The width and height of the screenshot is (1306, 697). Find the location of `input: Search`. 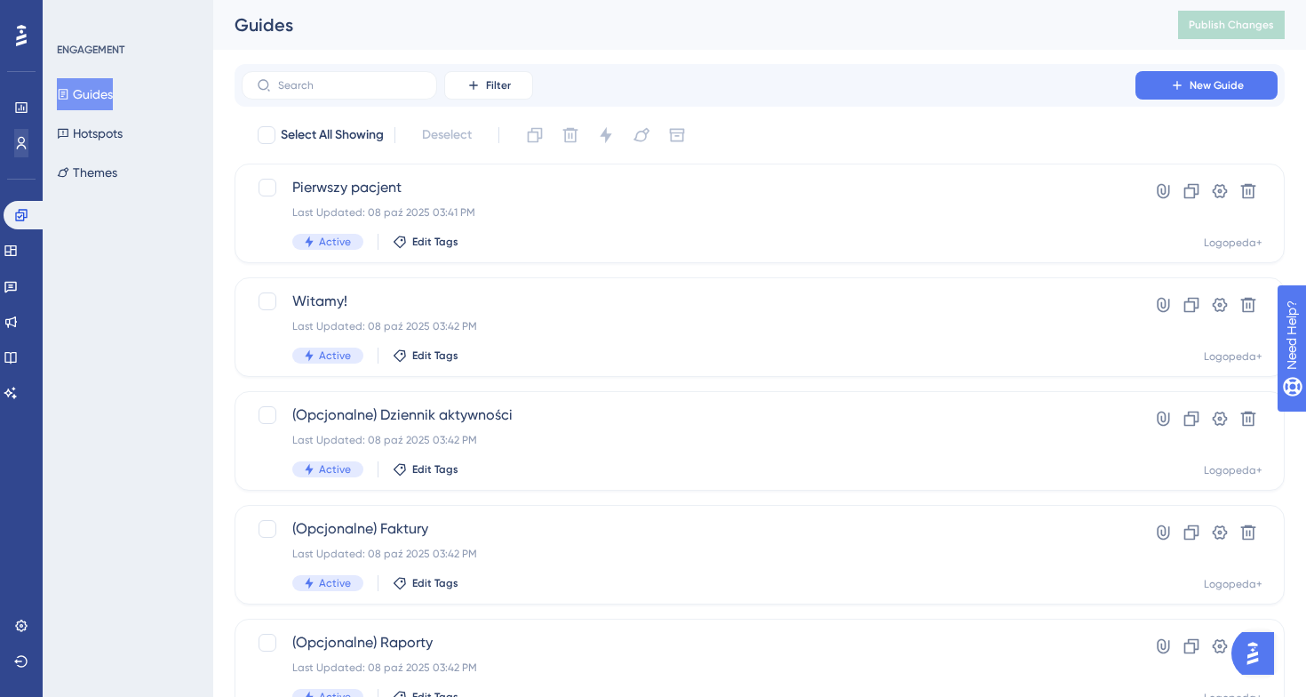

input: Search is located at coordinates (350, 85).